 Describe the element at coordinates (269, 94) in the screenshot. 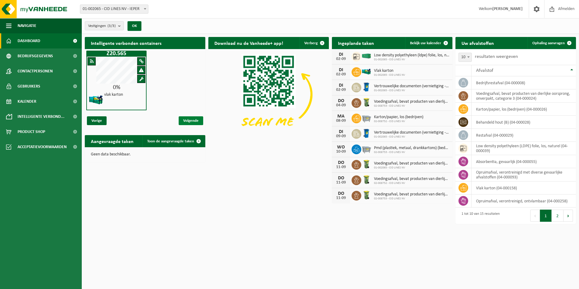

I see `img: Download de VHEPlus App` at that location.